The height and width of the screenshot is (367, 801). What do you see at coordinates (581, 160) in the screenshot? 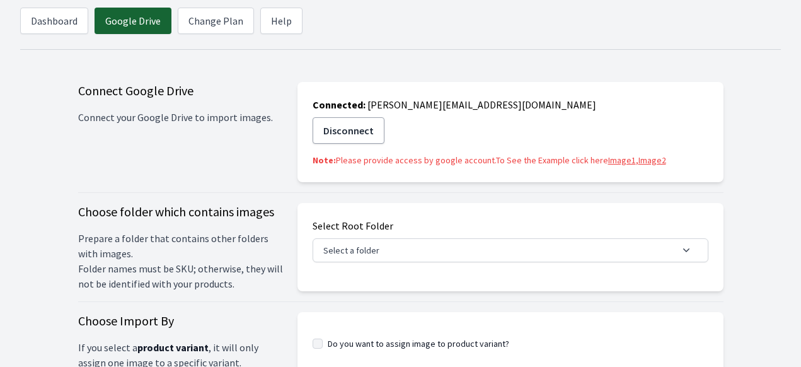
I see `span: To See the Example click here ,` at bounding box center [581, 160].